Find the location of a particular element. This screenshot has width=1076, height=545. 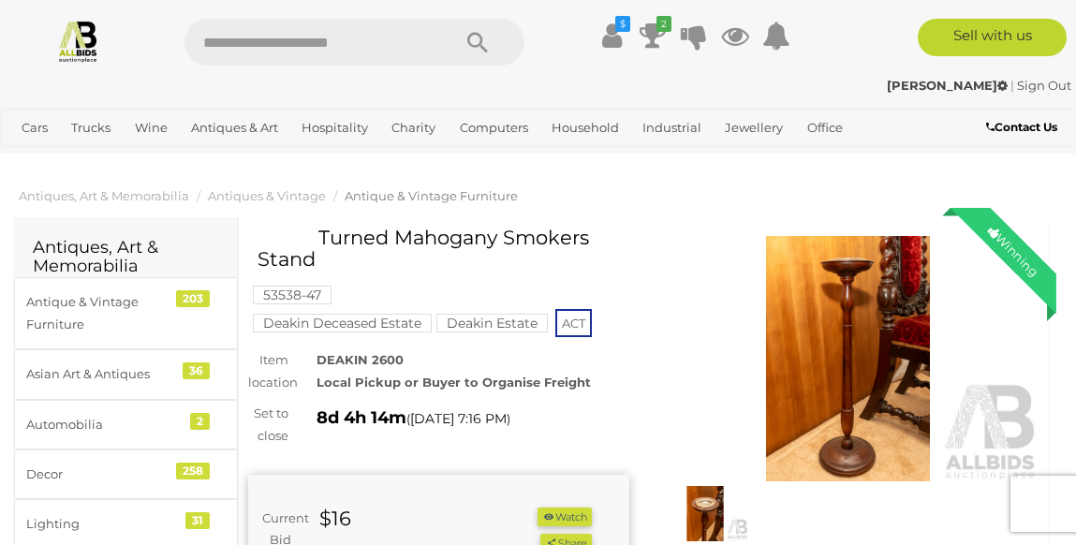

button: Watch is located at coordinates (565, 517).